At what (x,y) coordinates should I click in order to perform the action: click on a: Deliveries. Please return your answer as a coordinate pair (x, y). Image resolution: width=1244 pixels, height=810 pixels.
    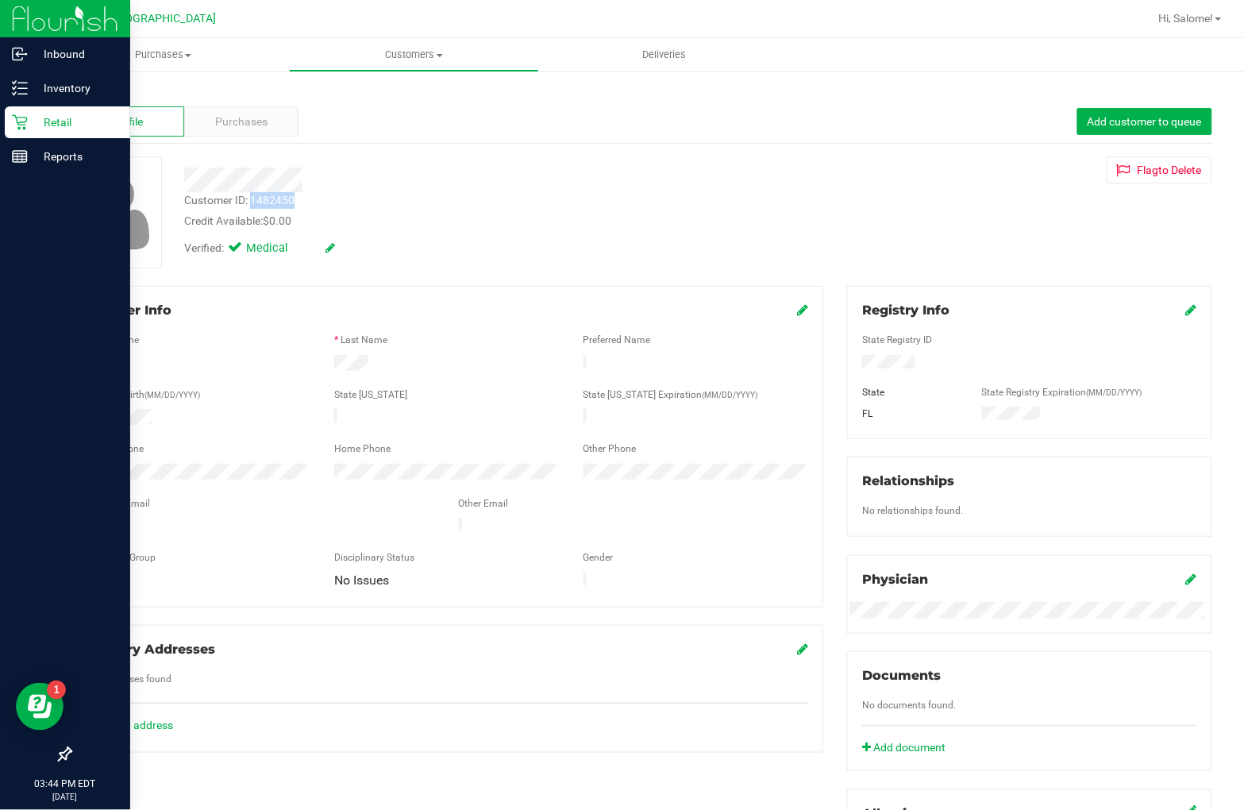
    Looking at the image, I should click on (664, 55).